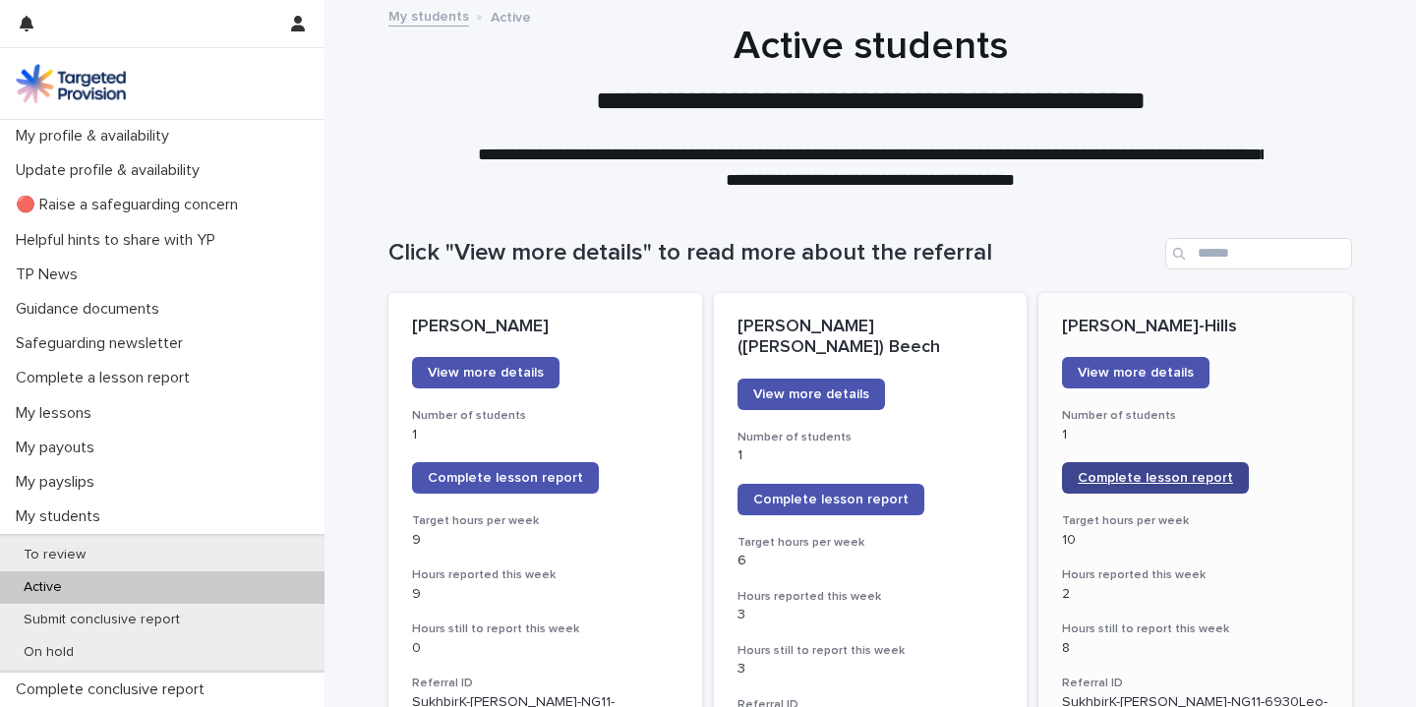 This screenshot has width=1416, height=707. What do you see at coordinates (91, 309) in the screenshot?
I see `p: Guidance documents` at bounding box center [91, 309].